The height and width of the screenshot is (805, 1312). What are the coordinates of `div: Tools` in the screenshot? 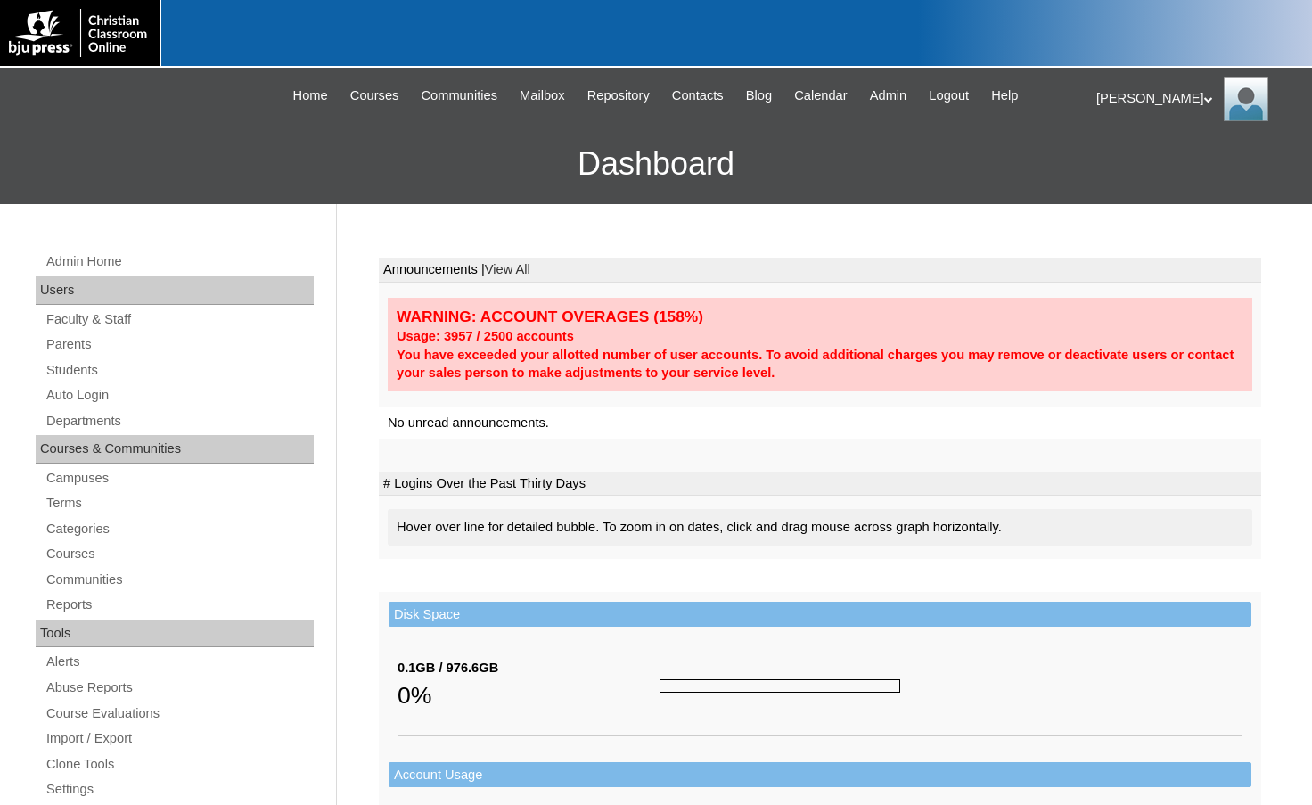 It's located at (175, 634).